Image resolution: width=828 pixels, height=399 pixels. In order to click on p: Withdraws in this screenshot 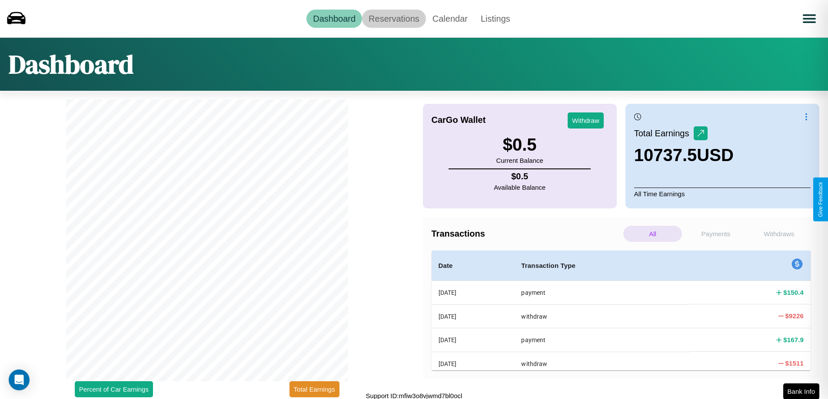, I will do `click(779, 234)`.